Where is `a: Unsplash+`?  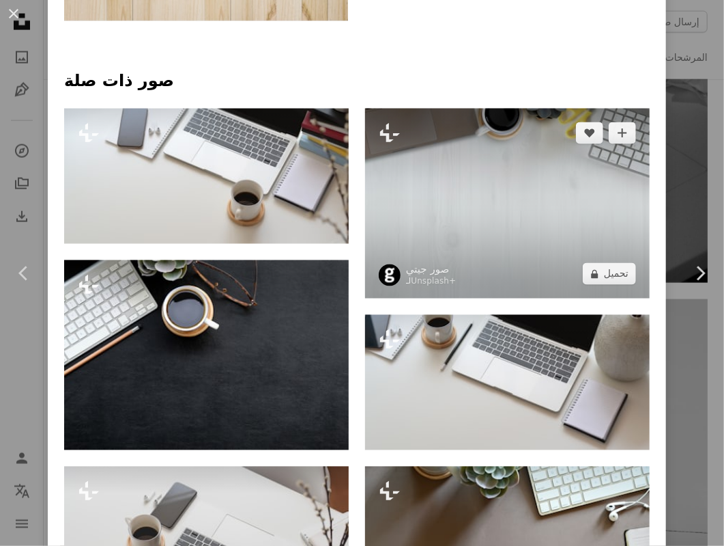 a: Unsplash+ is located at coordinates (434, 281).